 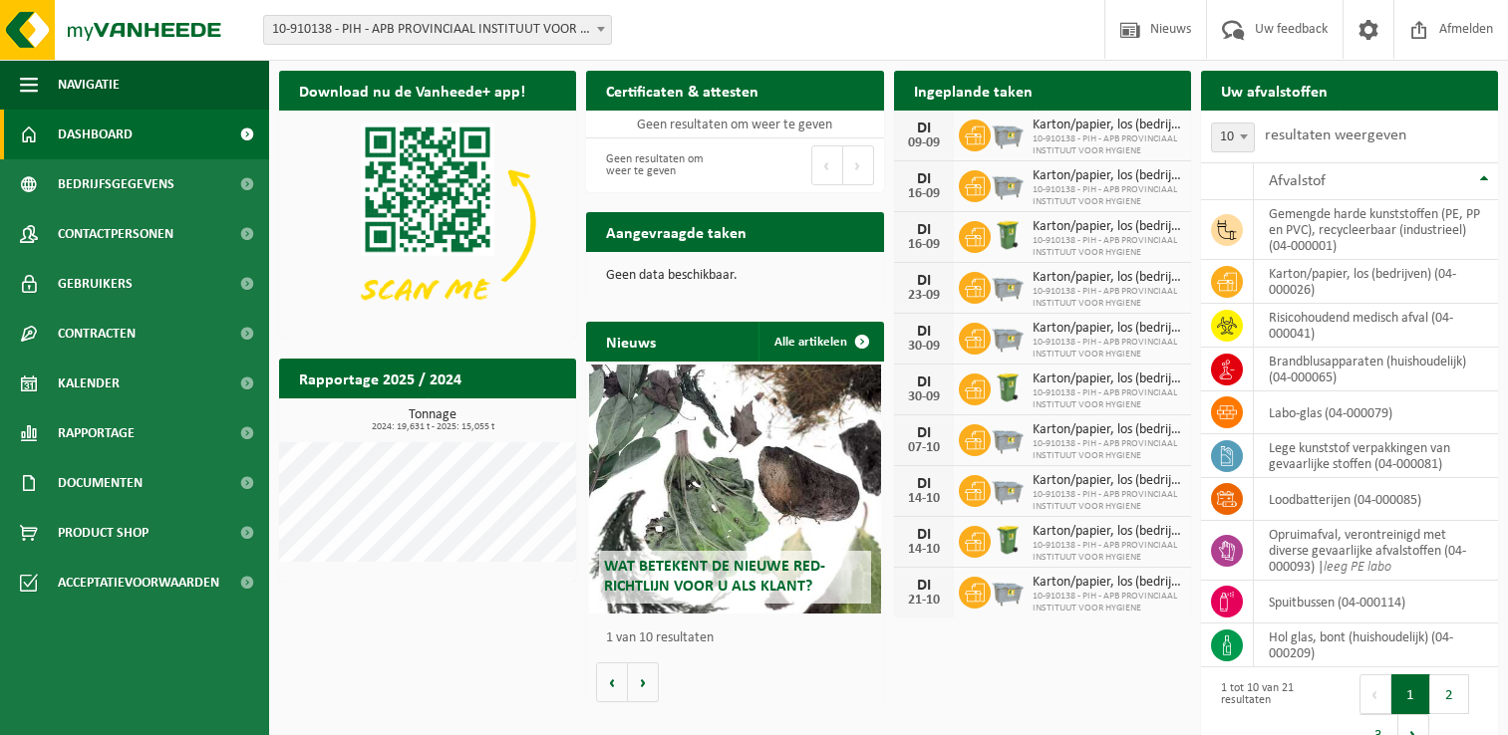 What do you see at coordinates (89, 85) in the screenshot?
I see `span: Navigatie` at bounding box center [89, 85].